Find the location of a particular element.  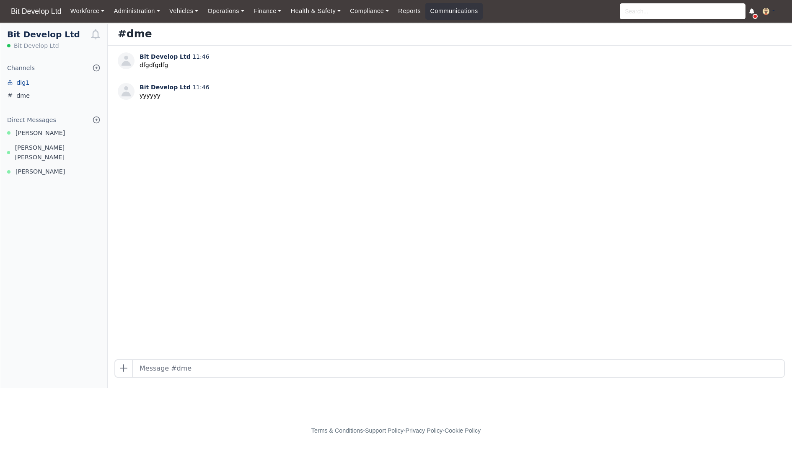

div: Channels is located at coordinates (21, 68).